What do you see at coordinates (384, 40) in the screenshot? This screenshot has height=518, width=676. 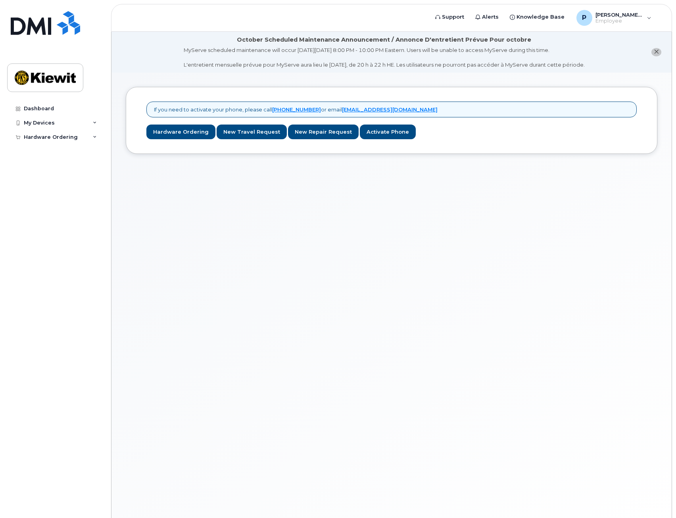 I see `div: October Scheduled Maintenance Announcement / Annonce D'entretient Prévue Pour octobre` at bounding box center [384, 40].